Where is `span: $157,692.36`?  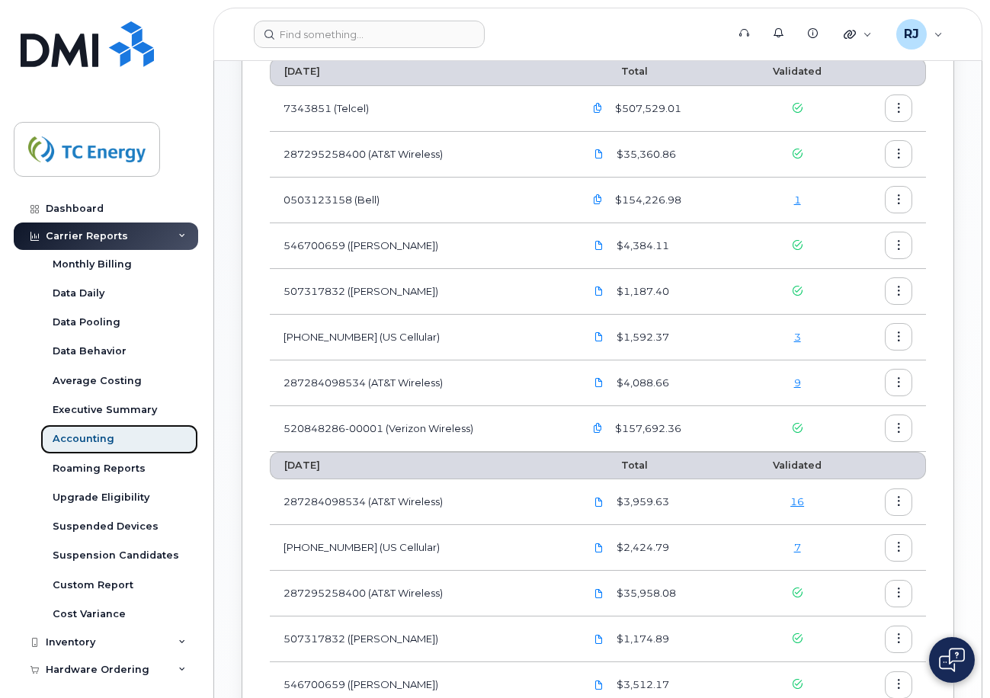
span: $157,692.36 is located at coordinates (646, 428).